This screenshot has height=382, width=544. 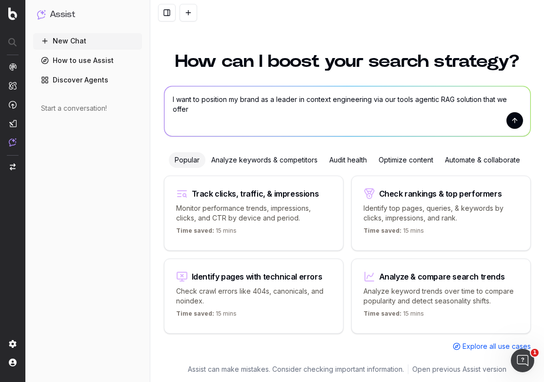 What do you see at coordinates (347, 111) in the screenshot?
I see `textarea: I want to position my brand as a leader in context engineering via our tools agentic RAG solution...` at bounding box center [347, 111].